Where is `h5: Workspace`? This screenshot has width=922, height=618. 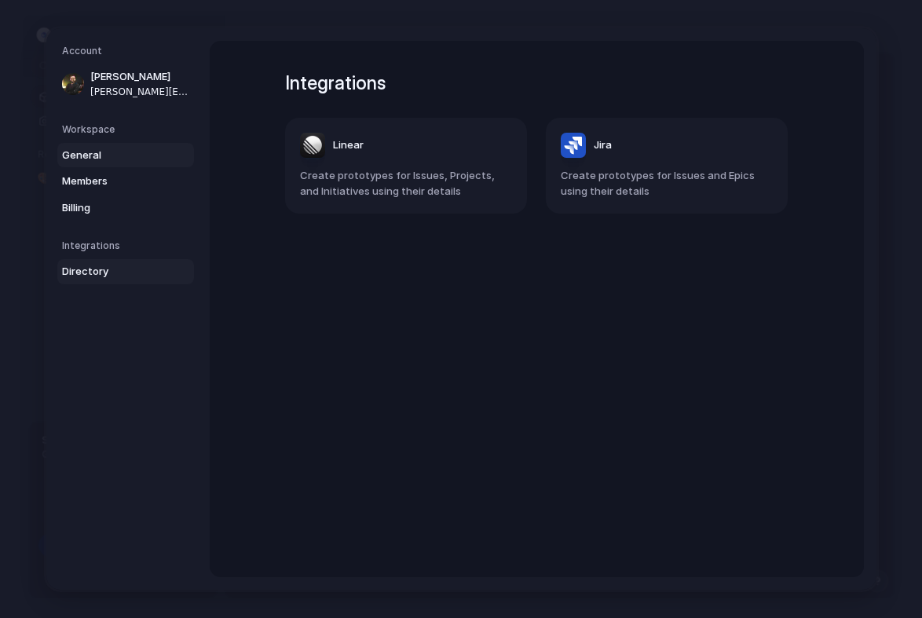
h5: Workspace is located at coordinates (128, 130).